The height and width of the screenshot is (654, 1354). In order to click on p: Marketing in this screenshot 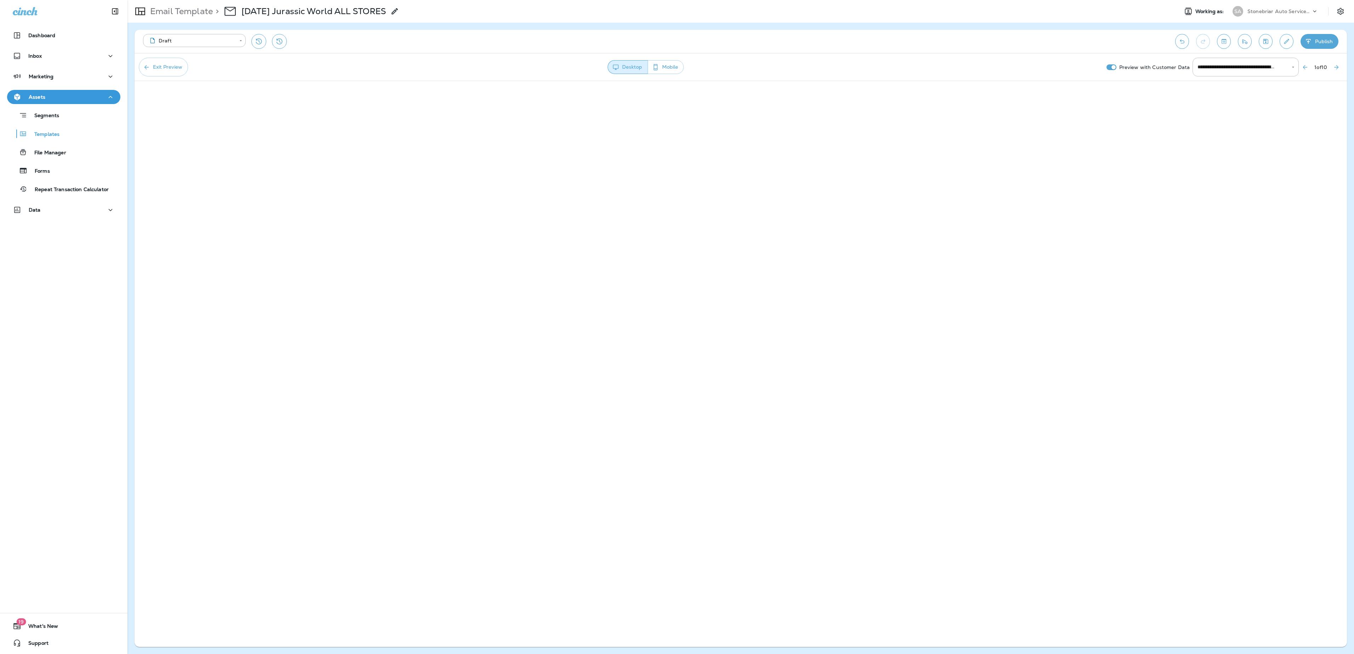, I will do `click(41, 76)`.